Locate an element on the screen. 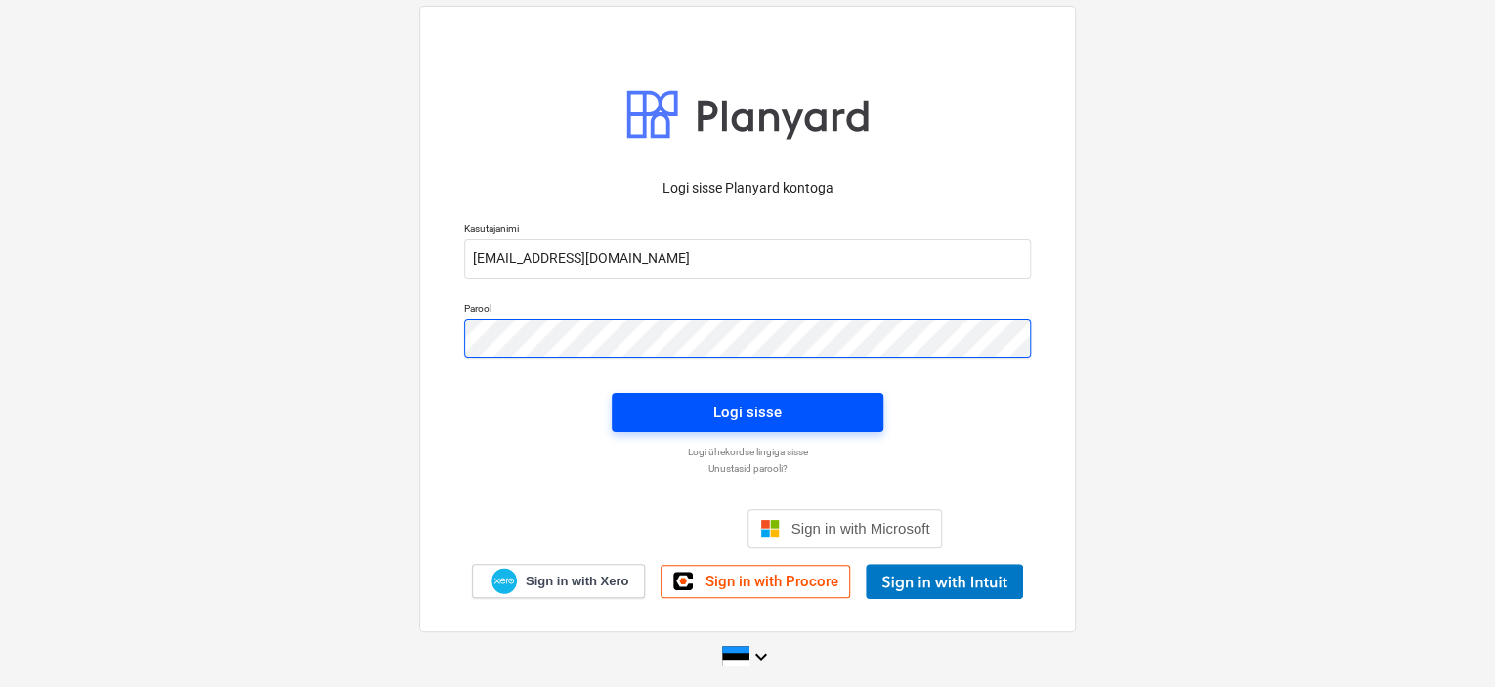  a: Logi ühekordse lingiga sisse is located at coordinates (748, 452).